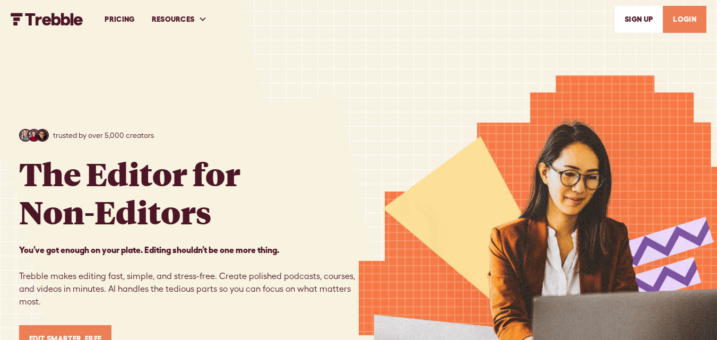  I want to click on p: trusted by over 5,000 creators, so click(103, 135).